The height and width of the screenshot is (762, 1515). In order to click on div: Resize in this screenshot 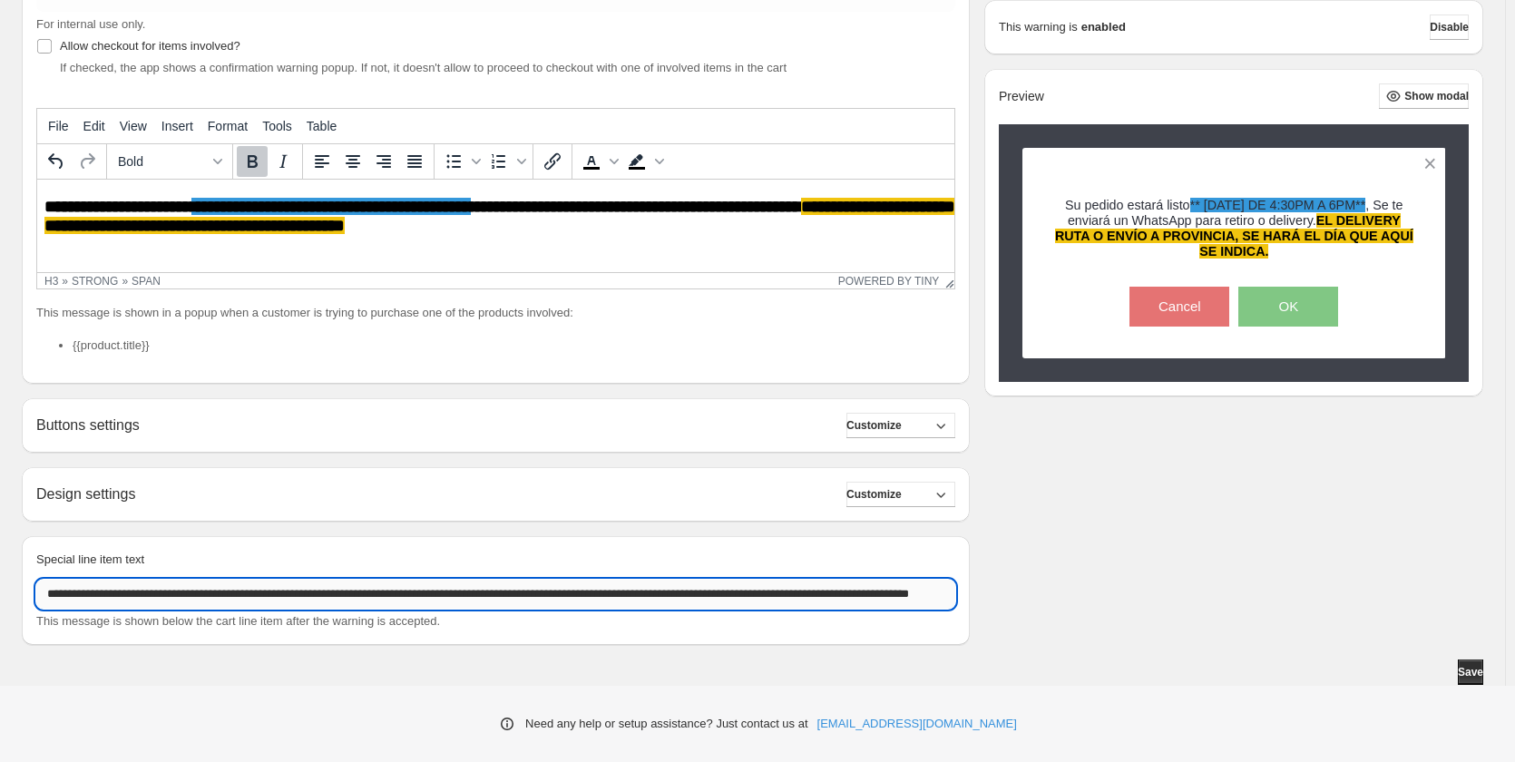, I will do `click(946, 280)`.